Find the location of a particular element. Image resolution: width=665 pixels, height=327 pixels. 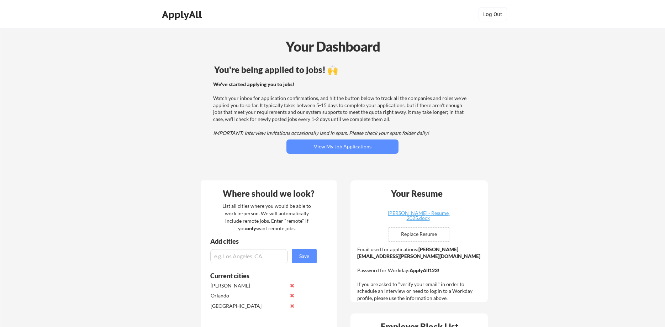

button: View My Job Applications is located at coordinates (342, 147).